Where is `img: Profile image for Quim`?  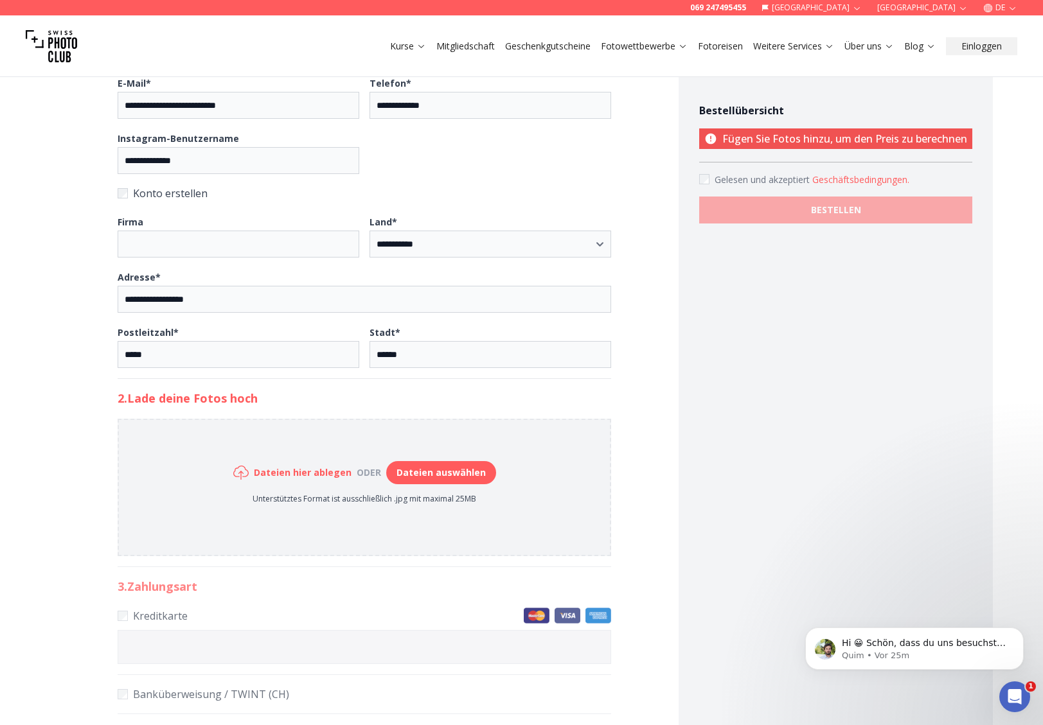 img: Profile image for Quim is located at coordinates (39, 49).